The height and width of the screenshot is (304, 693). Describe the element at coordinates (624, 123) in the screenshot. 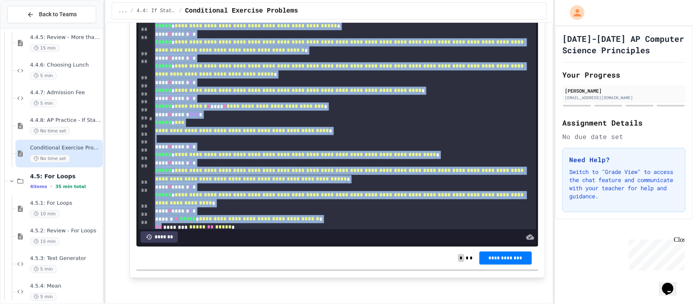

I see `h2: Assignment Details` at that location.